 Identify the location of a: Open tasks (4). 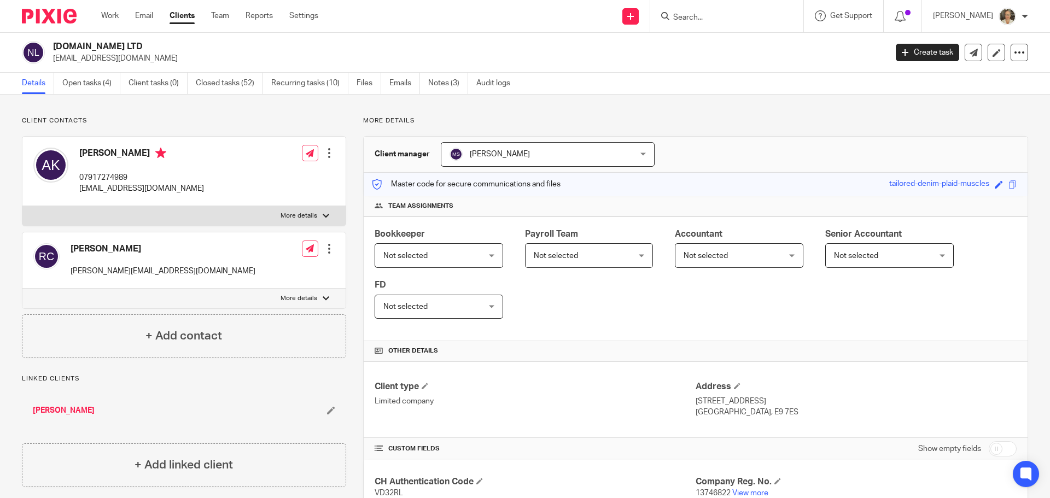
(91, 83).